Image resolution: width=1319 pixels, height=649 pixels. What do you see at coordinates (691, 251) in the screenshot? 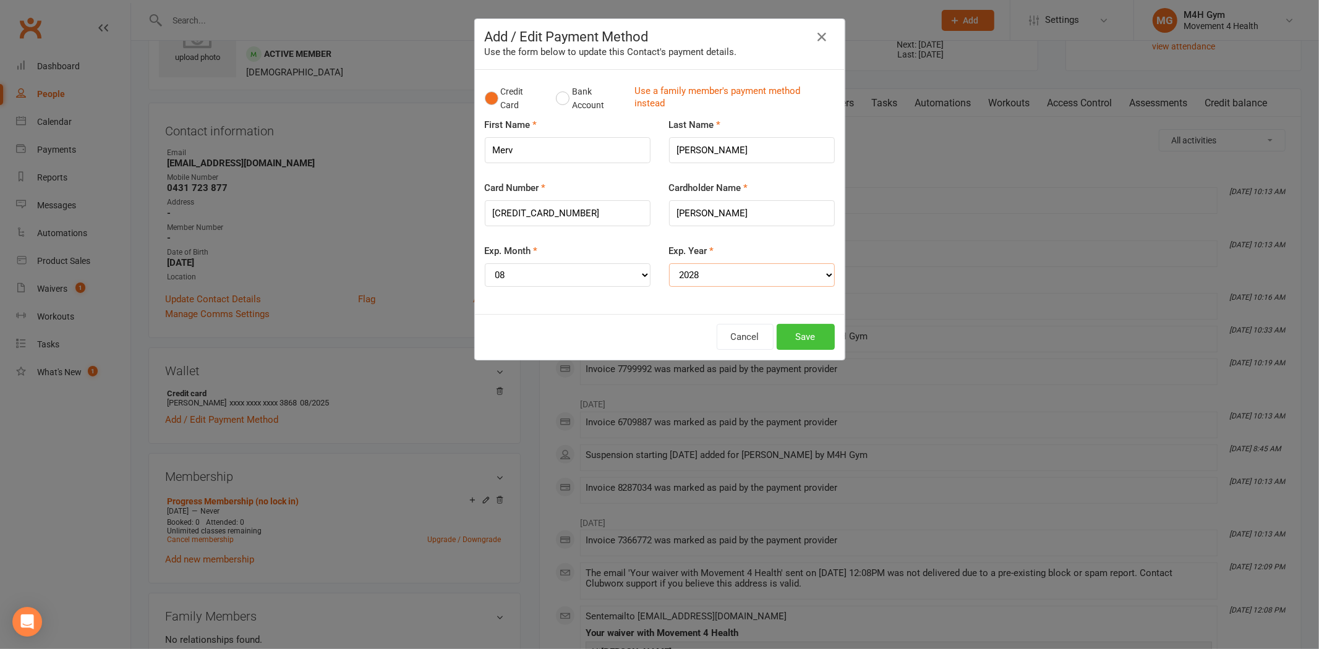
I see `label: Exp. Year` at bounding box center [691, 251].